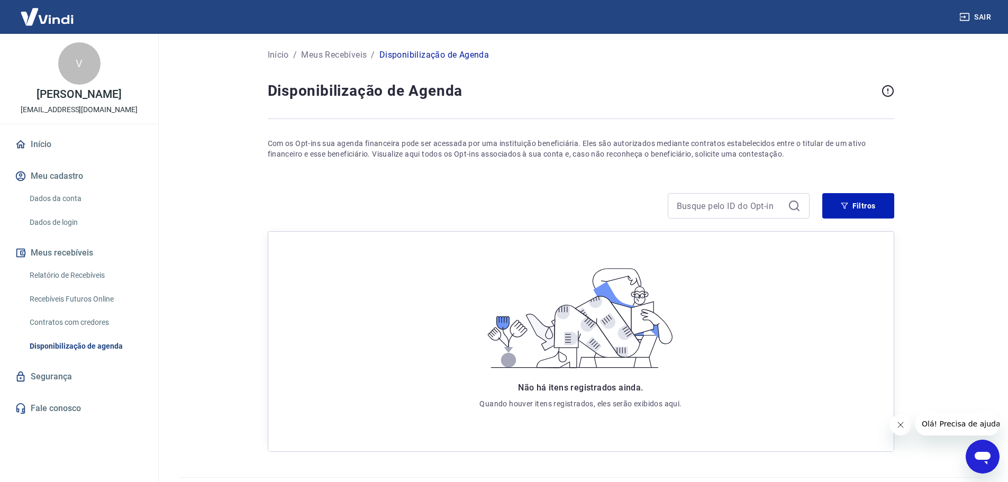  I want to click on a: Dados da conta, so click(85, 198).